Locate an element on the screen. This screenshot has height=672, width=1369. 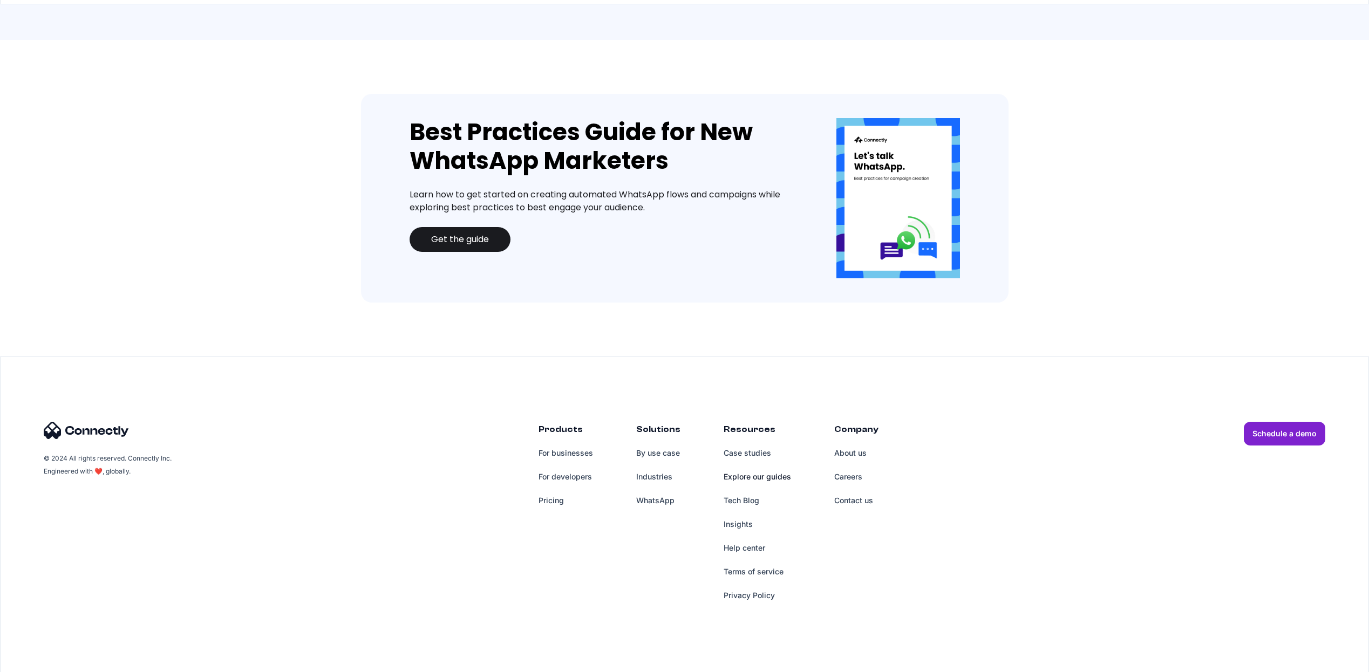
div: Learn how to get started on creating automated WhatsApp flows and campaigns while exploring best ... is located at coordinates (607, 201).